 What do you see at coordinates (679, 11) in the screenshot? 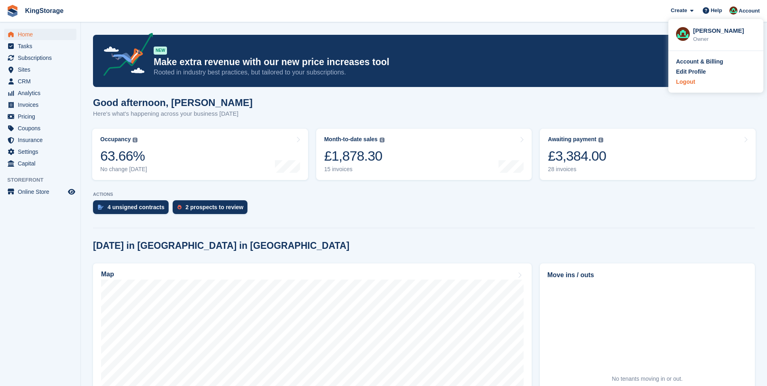
I see `span: Create` at bounding box center [679, 11].